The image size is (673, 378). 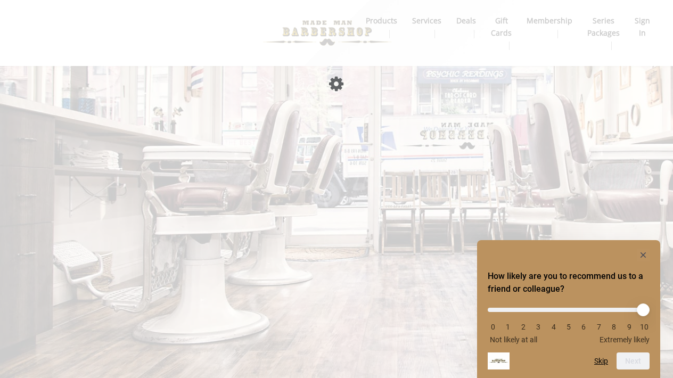 What do you see at coordinates (599, 327) in the screenshot?
I see `li: 7` at bounding box center [599, 327].